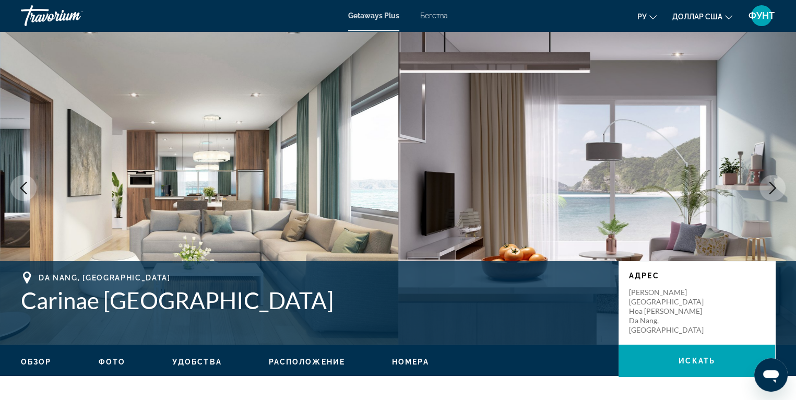 The width and height of the screenshot is (796, 400). What do you see at coordinates (772, 188) in the screenshot?
I see `button: Next image` at bounding box center [772, 188].